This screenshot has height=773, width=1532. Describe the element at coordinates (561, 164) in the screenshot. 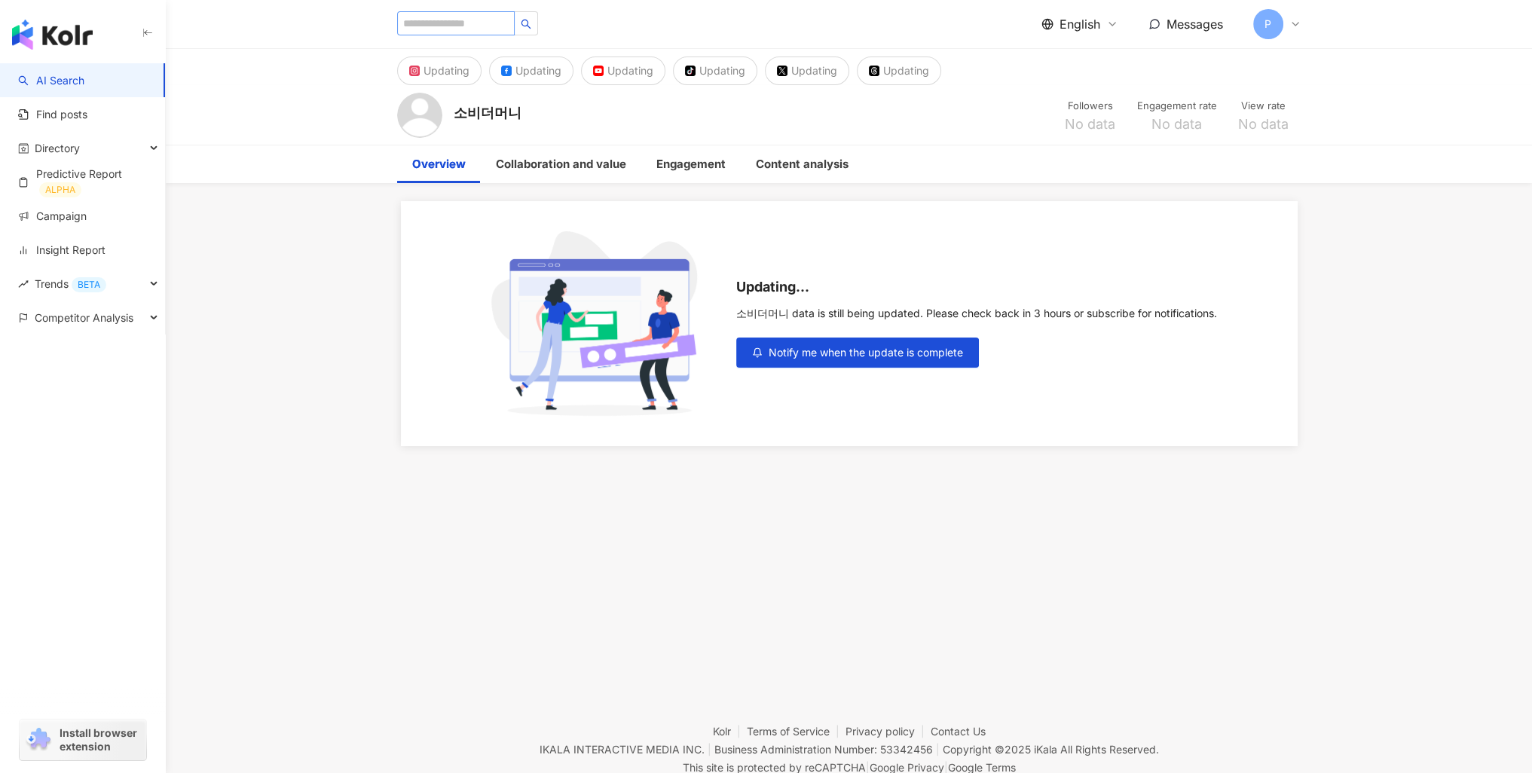

I see `div: Collaboration and value` at that location.